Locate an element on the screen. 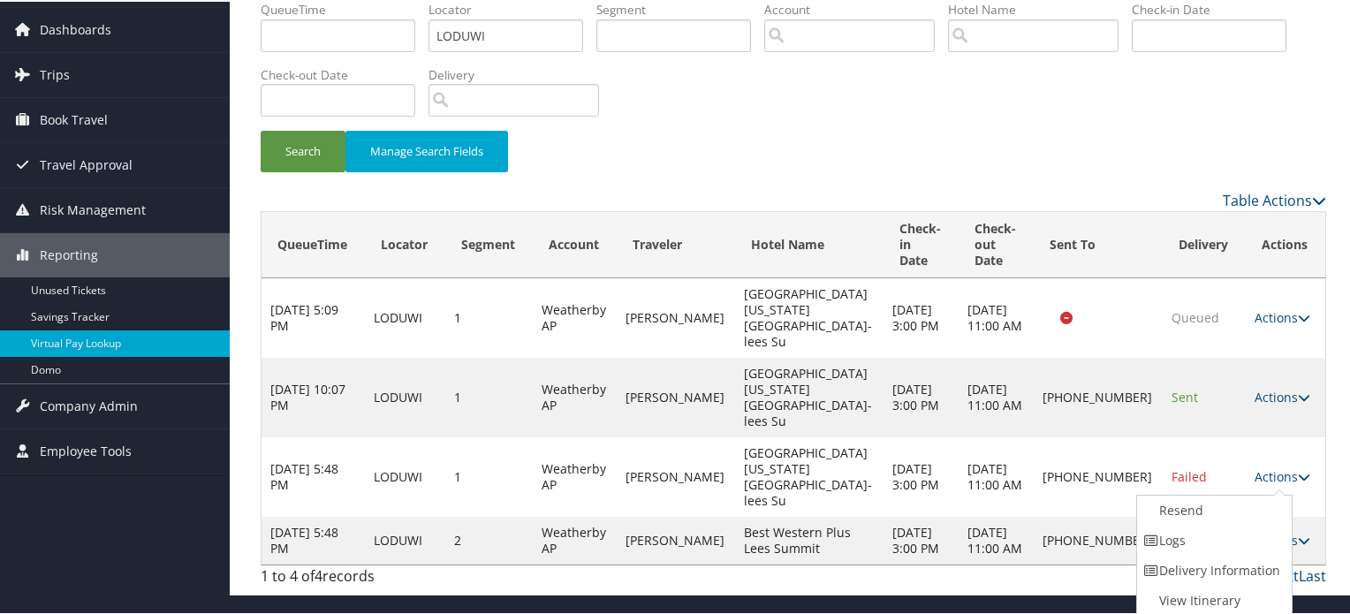 This screenshot has height=614, width=1350. a: Delivery Information is located at coordinates (1212, 569).